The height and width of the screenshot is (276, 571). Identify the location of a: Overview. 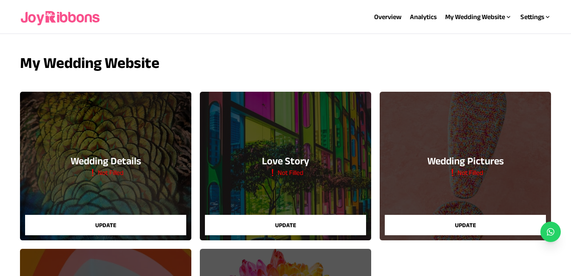
(388, 17).